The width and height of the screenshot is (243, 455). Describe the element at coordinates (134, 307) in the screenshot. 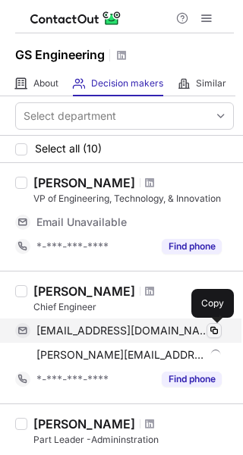

I see `div: Chief Engineer` at that location.